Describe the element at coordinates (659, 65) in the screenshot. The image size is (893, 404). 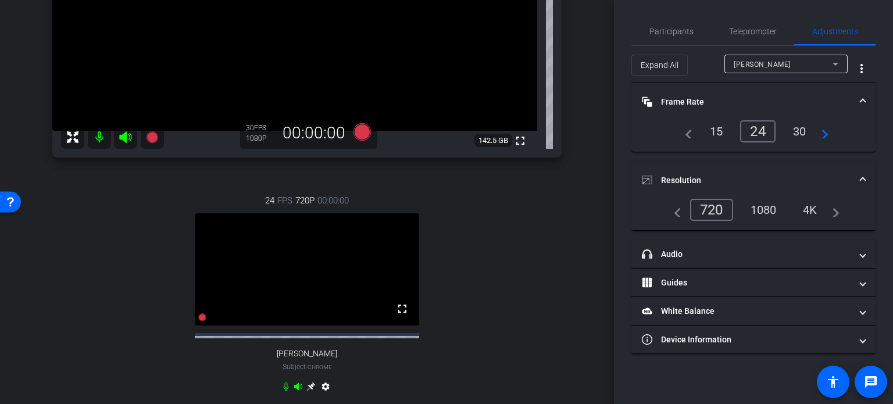
I see `button: Expand All` at that location.